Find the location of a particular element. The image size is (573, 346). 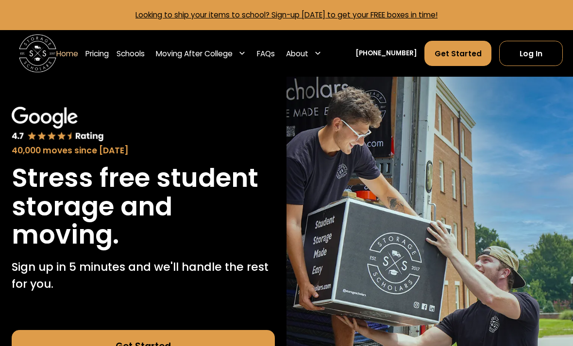

img: Google 4.7 star rating is located at coordinates (57, 124).